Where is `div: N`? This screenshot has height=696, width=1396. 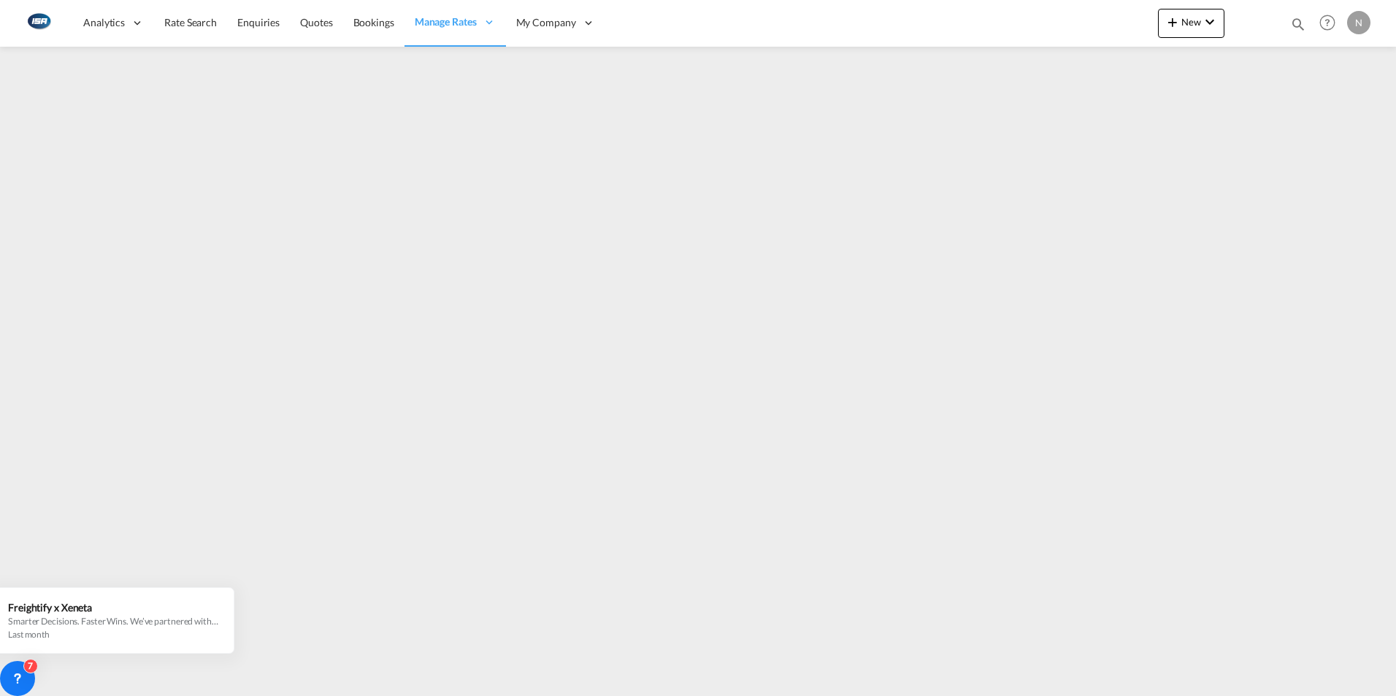
div: N is located at coordinates (1359, 23).